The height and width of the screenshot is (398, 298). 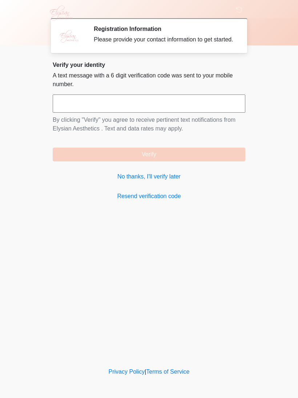 I want to click on h2: Verify your identity, so click(x=149, y=65).